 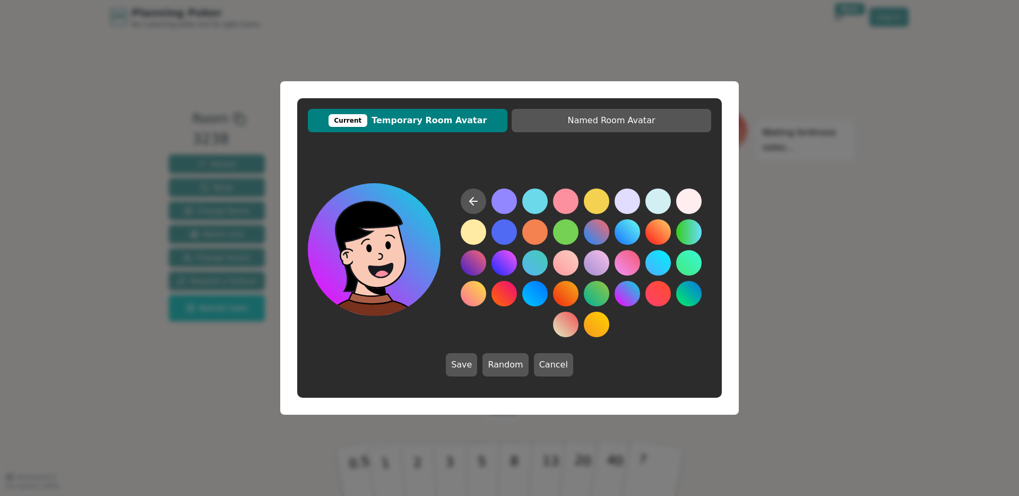 I want to click on button: Random, so click(x=505, y=365).